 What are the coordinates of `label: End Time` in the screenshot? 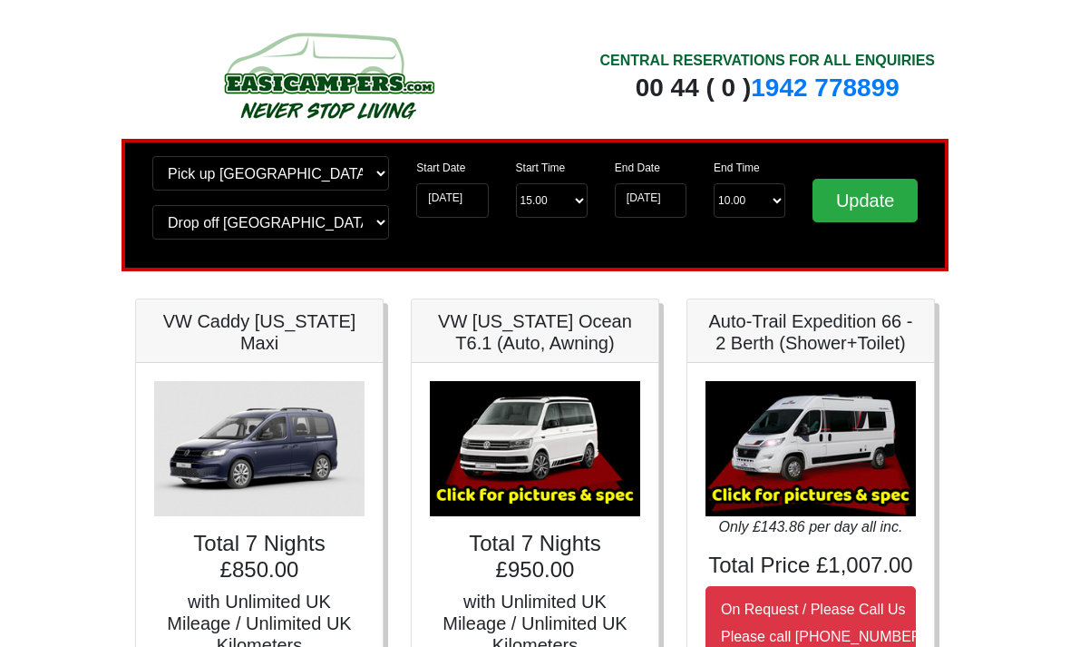 It's located at (737, 168).